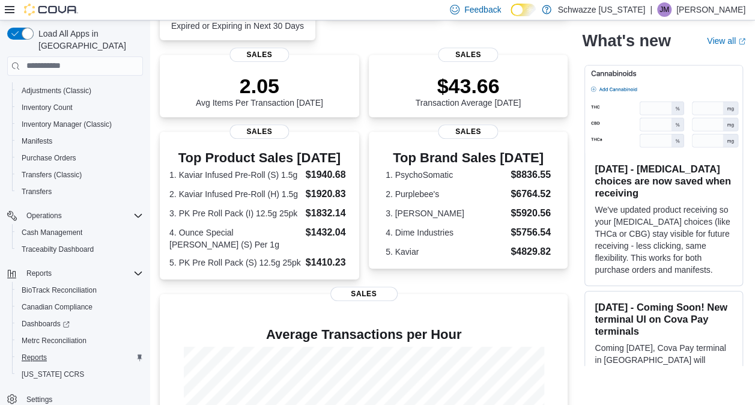  I want to click on a: Traceabilty Dashboard, so click(58, 249).